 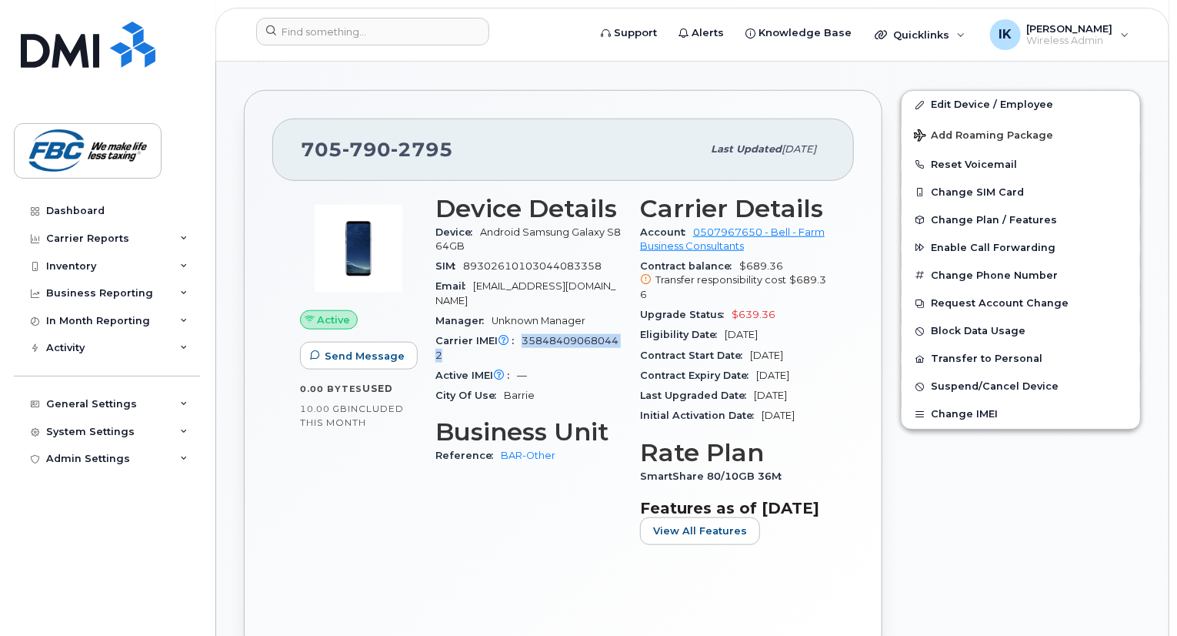 I want to click on h3: Business Unit, so click(x=529, y=432).